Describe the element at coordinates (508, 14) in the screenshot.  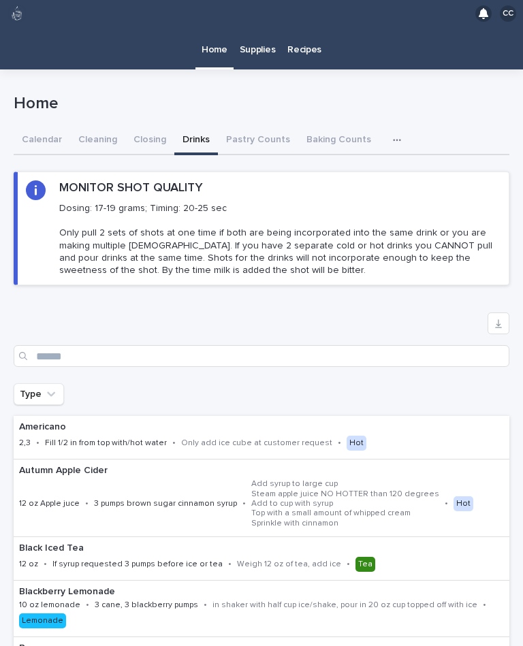
I see `div: CC` at that location.